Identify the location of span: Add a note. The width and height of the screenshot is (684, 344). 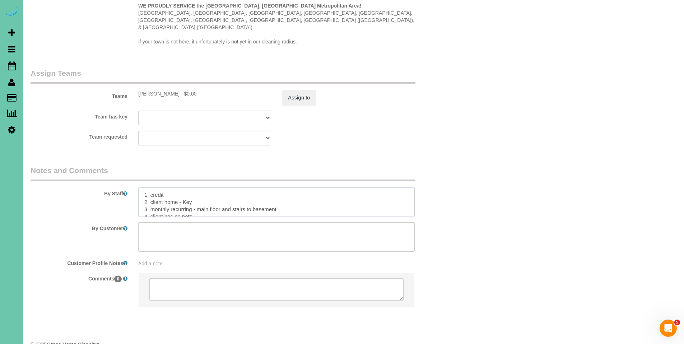
(150, 264).